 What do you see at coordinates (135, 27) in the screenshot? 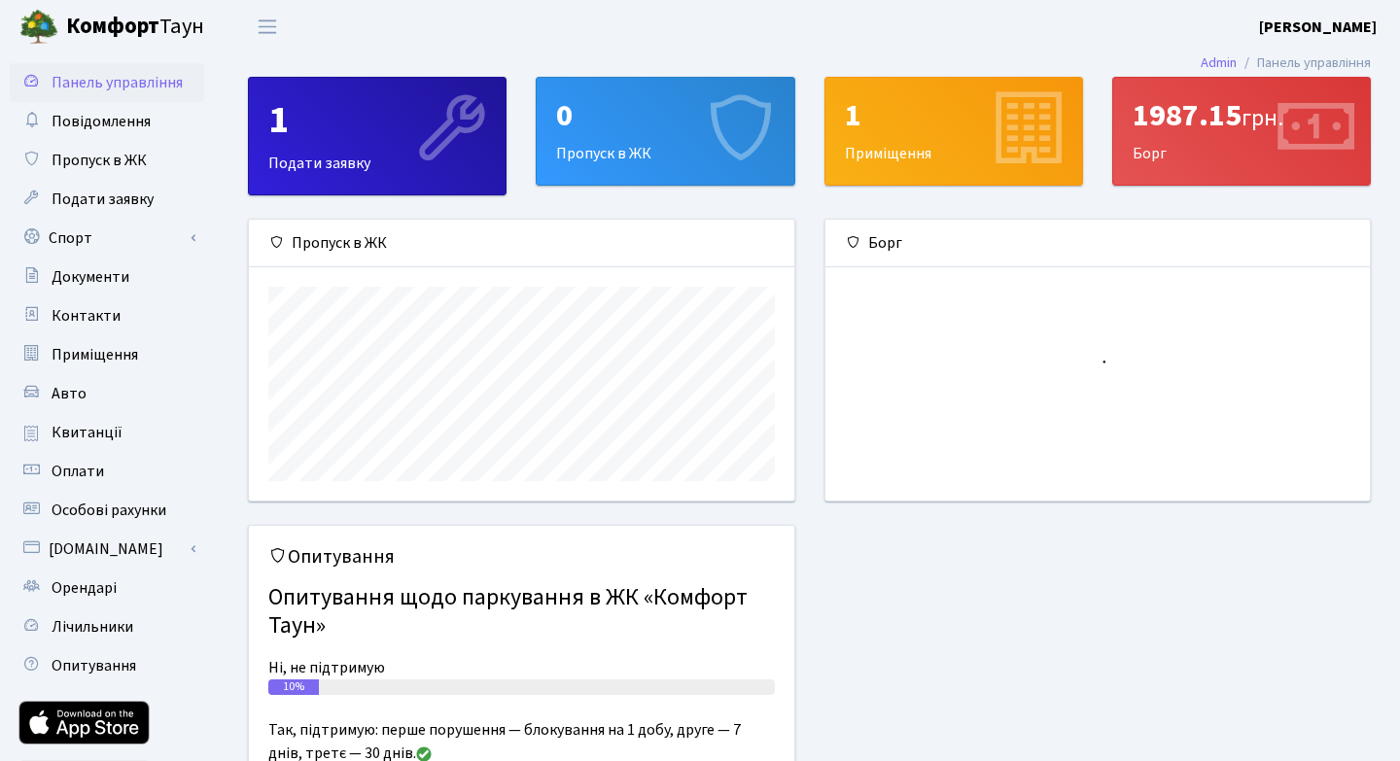
I see `span: Таун` at bounding box center [135, 27].